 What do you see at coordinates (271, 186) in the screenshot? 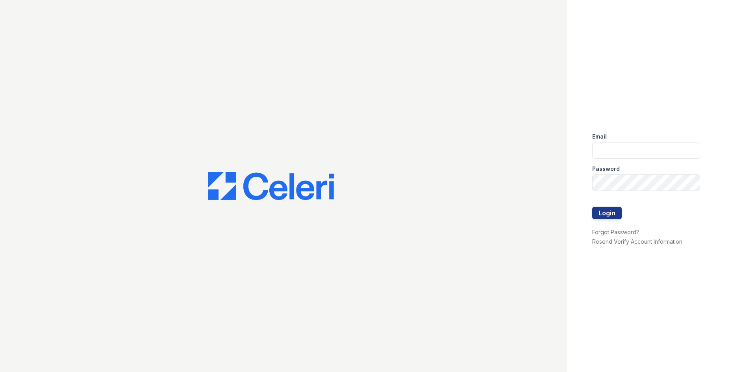
I see `img: CE_Logo_Blue-a8612792a0a2168367f1c8372b55b34899dd931a85d93a1a3d3e32e68fde9ad4.png` at bounding box center [271, 186].